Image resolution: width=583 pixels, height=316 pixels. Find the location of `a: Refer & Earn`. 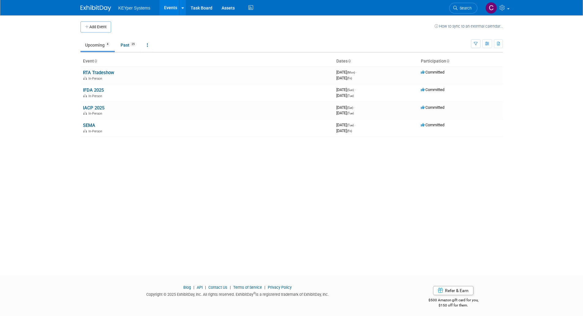

a: Refer & Earn is located at coordinates (453, 290).